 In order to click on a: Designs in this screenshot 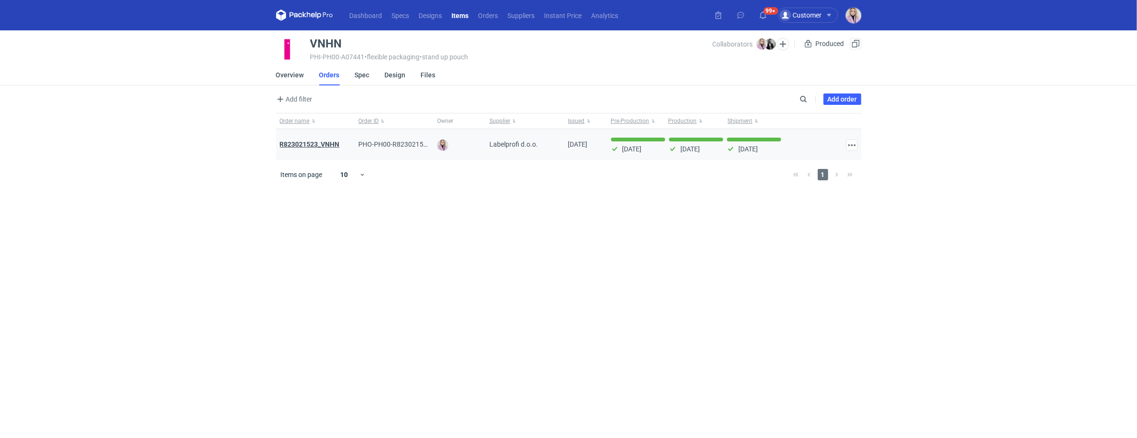, I will do `click(430, 15)`.